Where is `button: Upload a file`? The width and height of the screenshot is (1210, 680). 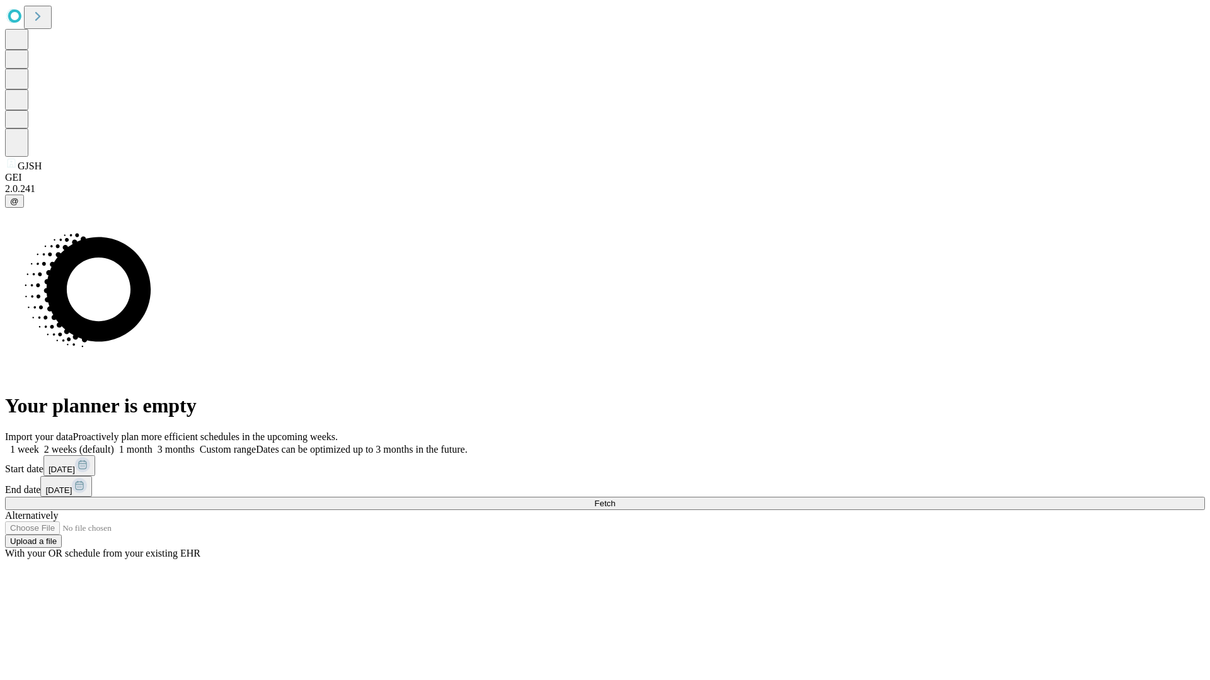 button: Upload a file is located at coordinates (33, 541).